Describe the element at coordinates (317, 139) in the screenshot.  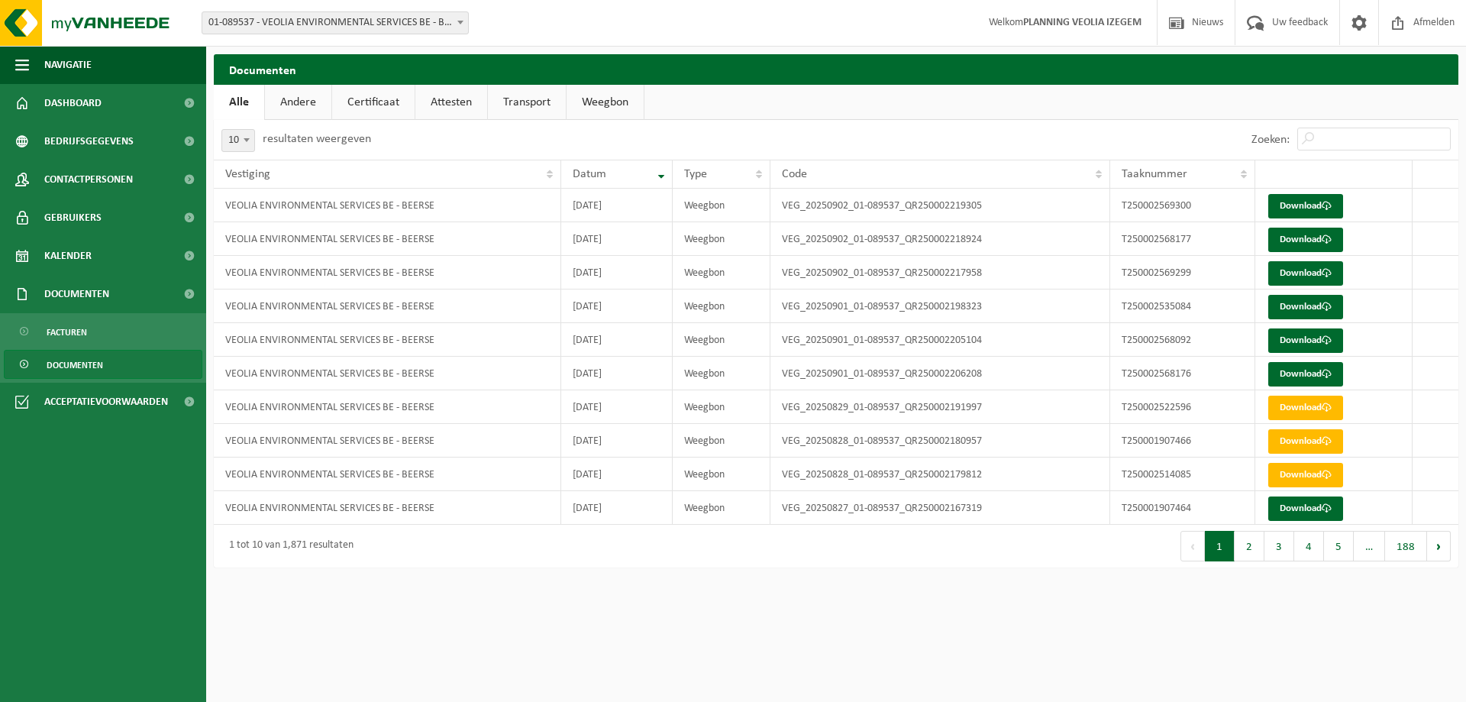
I see `label: resultaten weergeven` at that location.